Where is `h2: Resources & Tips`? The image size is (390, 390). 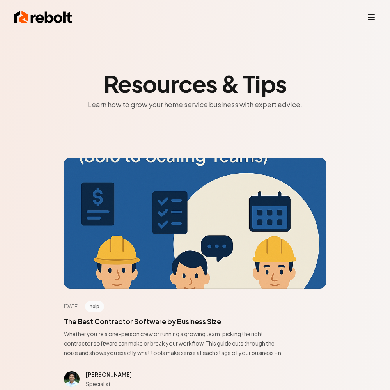
h2: Resources & Tips is located at coordinates (195, 83).